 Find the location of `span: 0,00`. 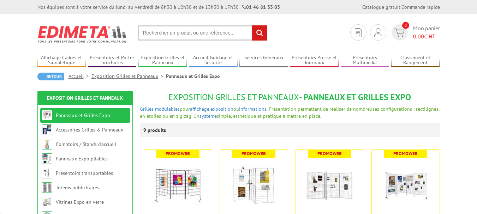

span: 0,00 is located at coordinates (419, 36).